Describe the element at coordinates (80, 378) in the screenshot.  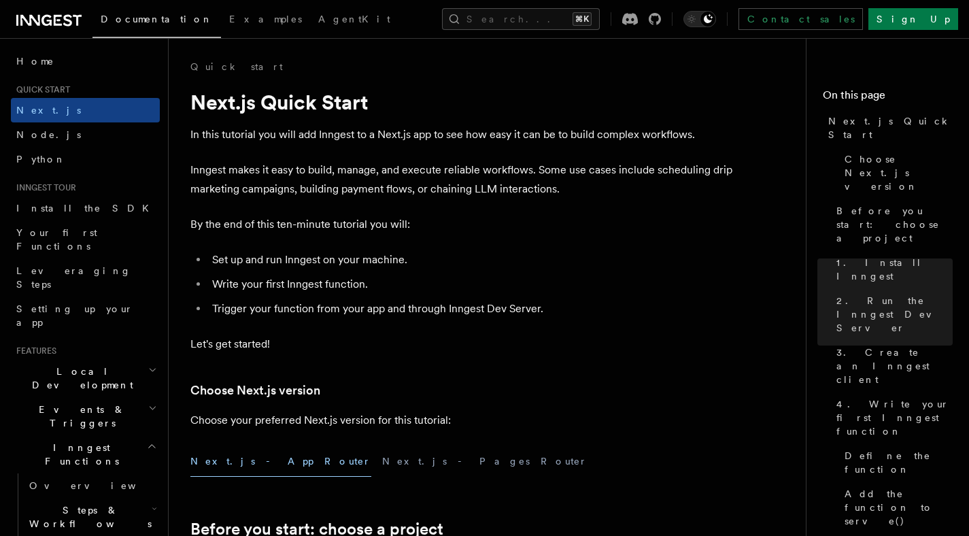
I see `span: Local Development` at that location.